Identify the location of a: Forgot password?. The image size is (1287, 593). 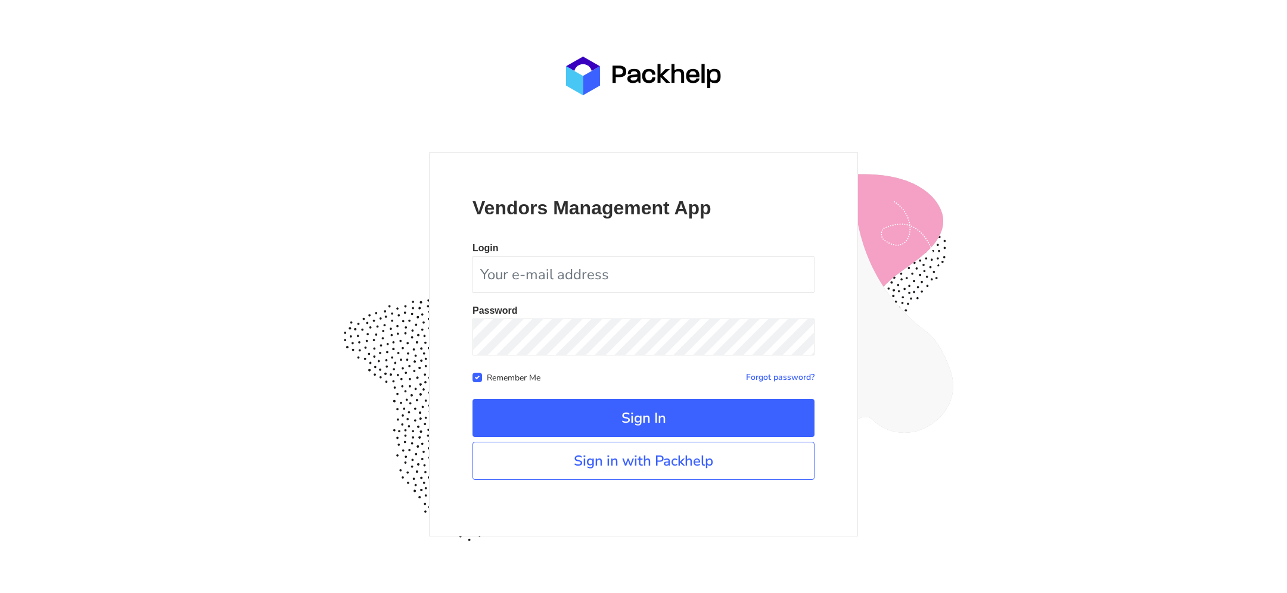
(780, 377).